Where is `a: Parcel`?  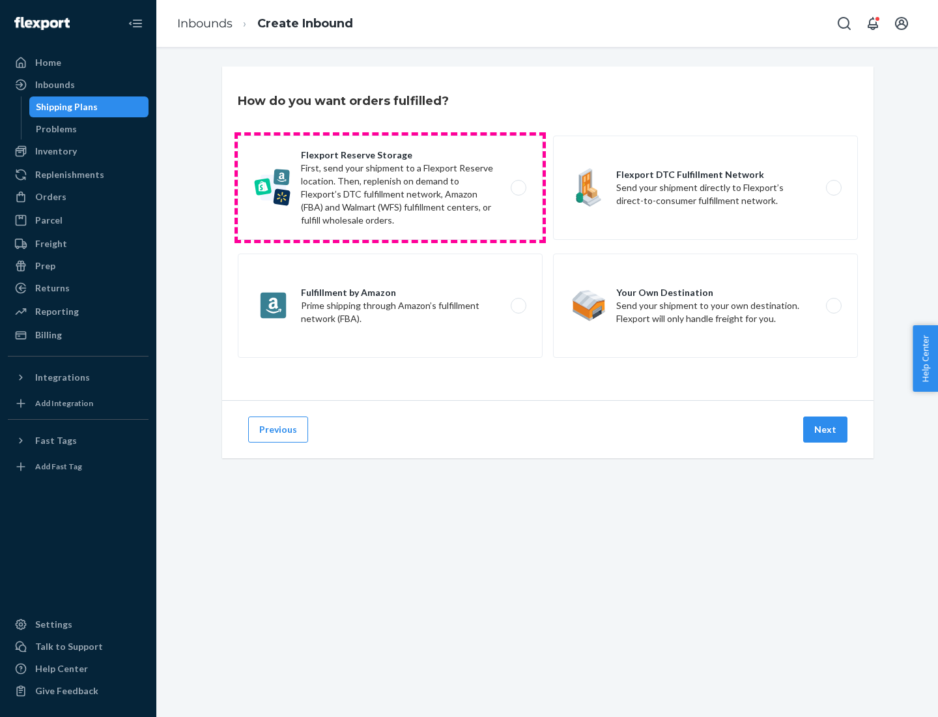
a: Parcel is located at coordinates (78, 220).